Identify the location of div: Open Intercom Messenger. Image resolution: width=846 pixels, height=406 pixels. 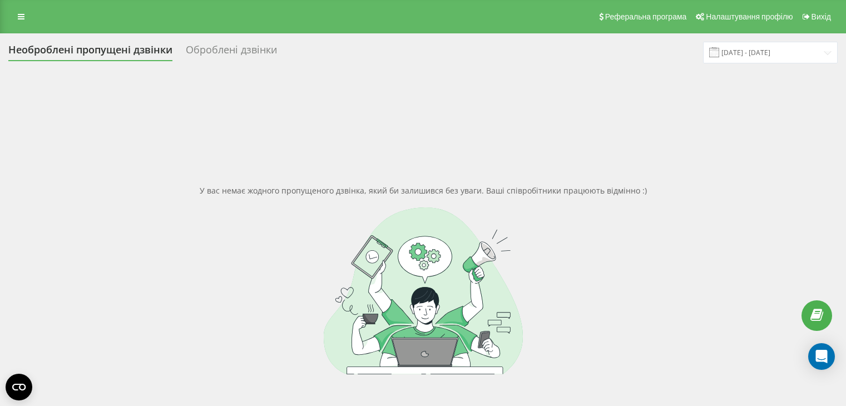
(822, 357).